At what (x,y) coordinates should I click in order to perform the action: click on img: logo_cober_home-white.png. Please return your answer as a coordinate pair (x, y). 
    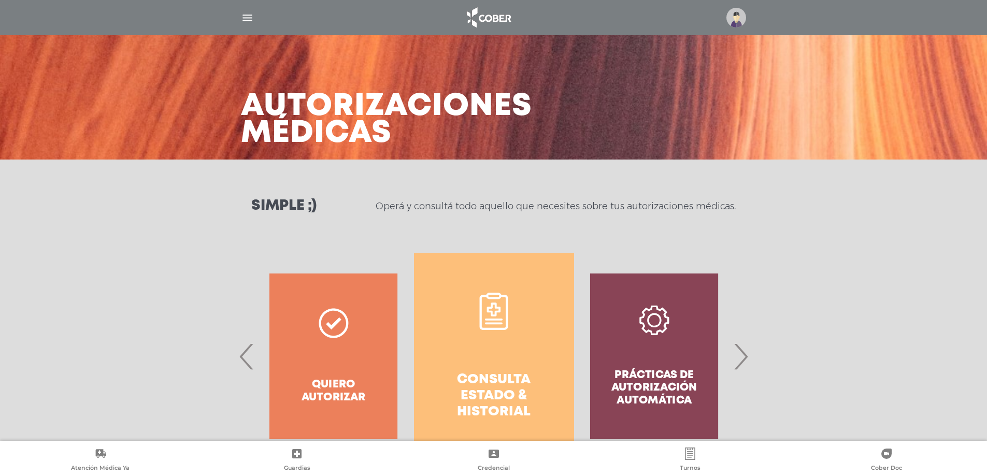
    Looking at the image, I should click on (488, 18).